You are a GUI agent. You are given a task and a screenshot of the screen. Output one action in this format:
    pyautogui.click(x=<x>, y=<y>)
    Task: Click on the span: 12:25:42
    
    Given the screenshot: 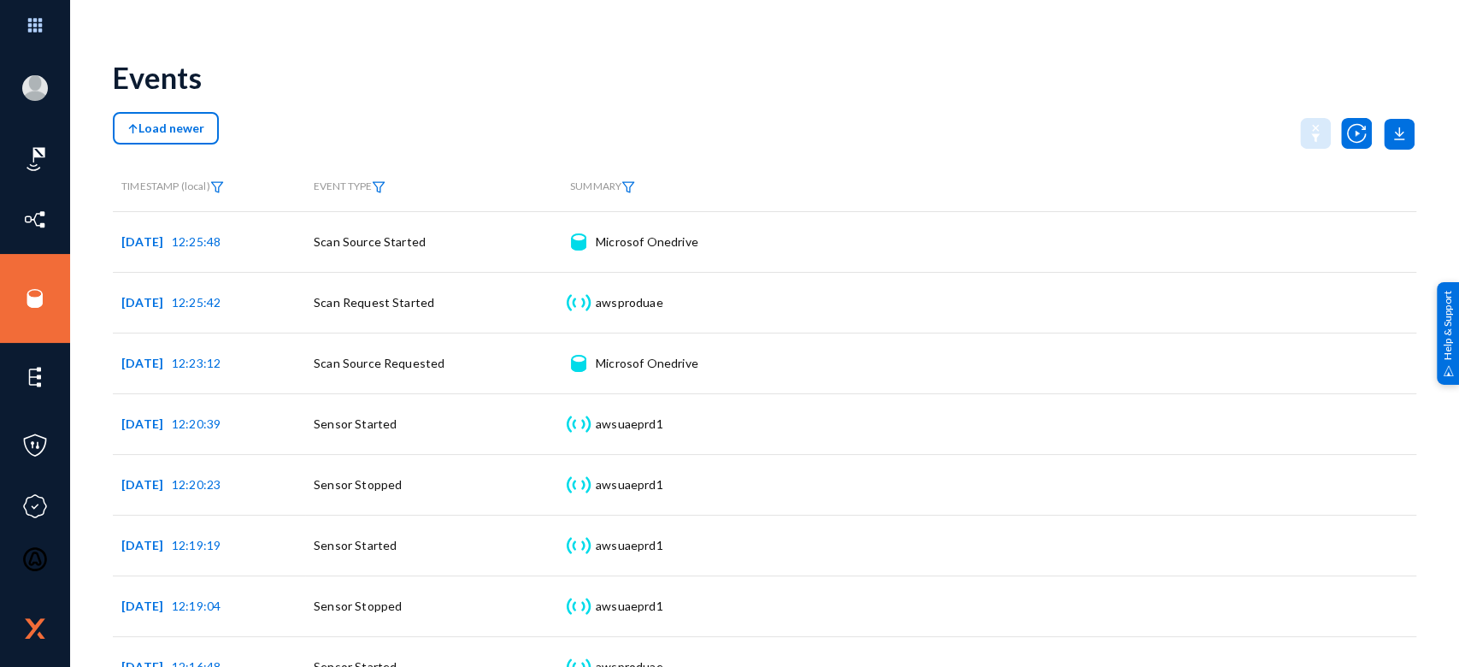 What is the action you would take?
    pyautogui.click(x=196, y=302)
    